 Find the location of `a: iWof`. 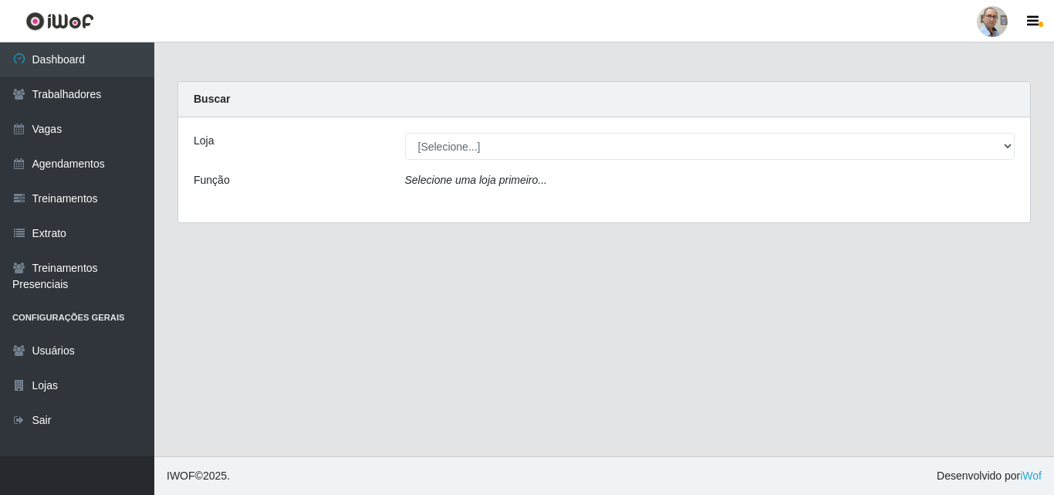

a: iWof is located at coordinates (1031, 475).